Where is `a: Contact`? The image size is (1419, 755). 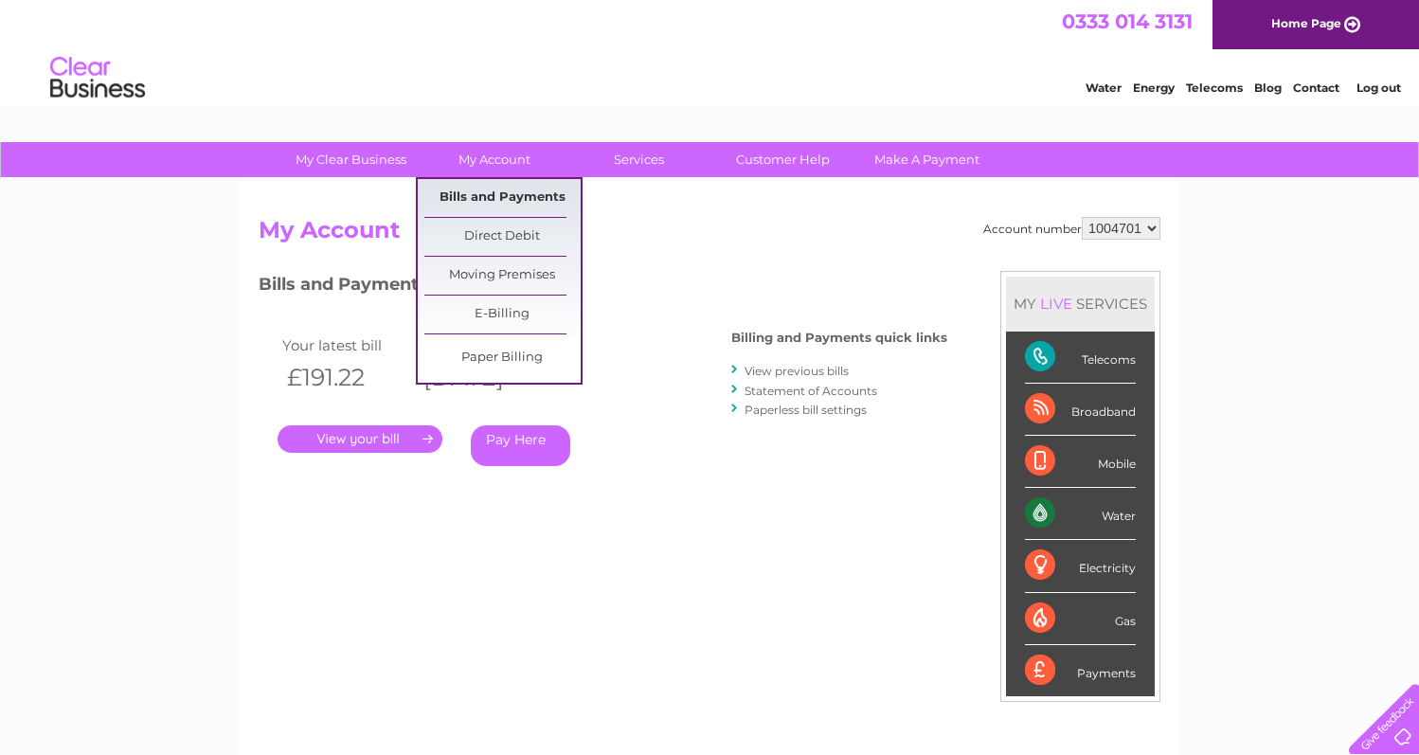 a: Contact is located at coordinates (1316, 87).